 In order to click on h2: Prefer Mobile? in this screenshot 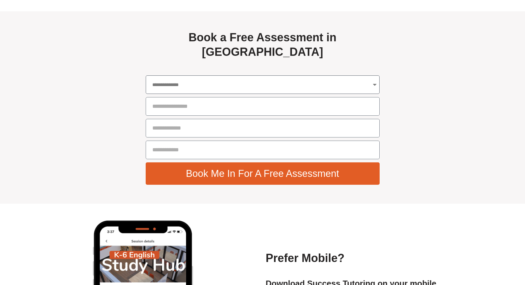, I will do `click(352, 258)`.